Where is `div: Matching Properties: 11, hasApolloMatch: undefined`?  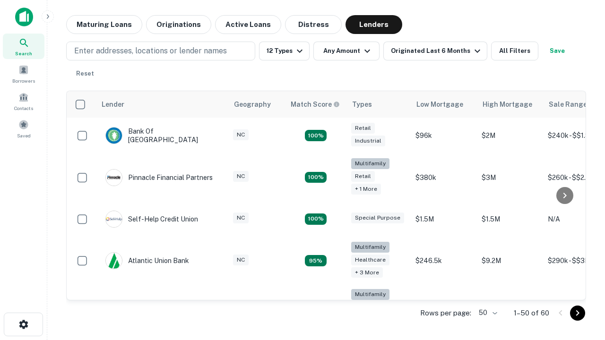
div: Matching Properties: 11, hasApolloMatch: undefined is located at coordinates (315, 219).